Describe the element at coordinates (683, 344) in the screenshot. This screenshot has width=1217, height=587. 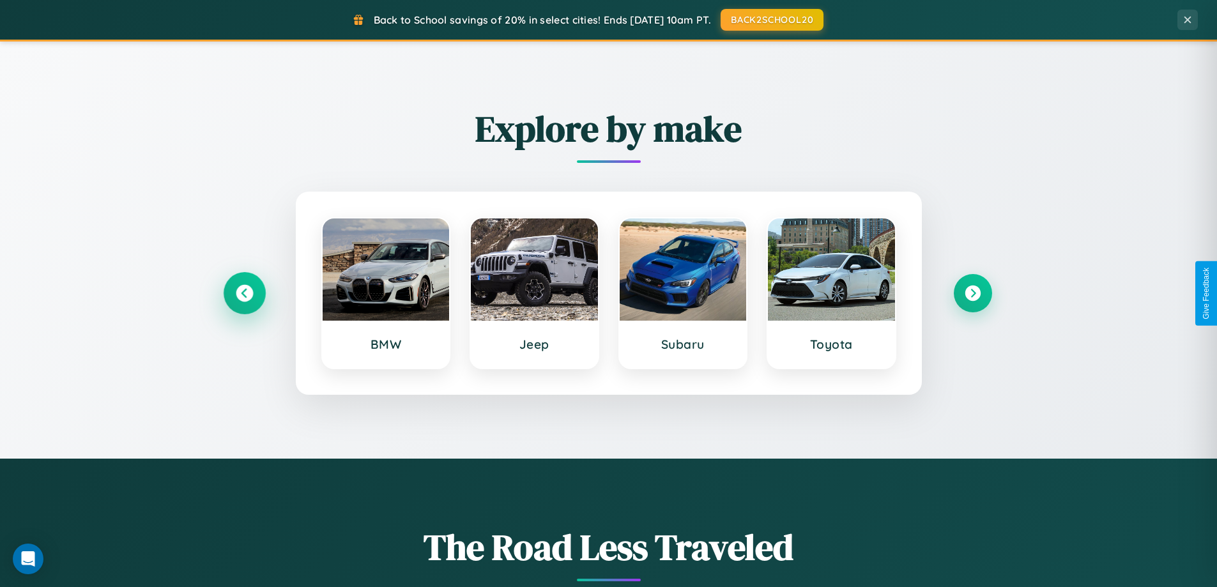
I see `h3: Subaru` at that location.